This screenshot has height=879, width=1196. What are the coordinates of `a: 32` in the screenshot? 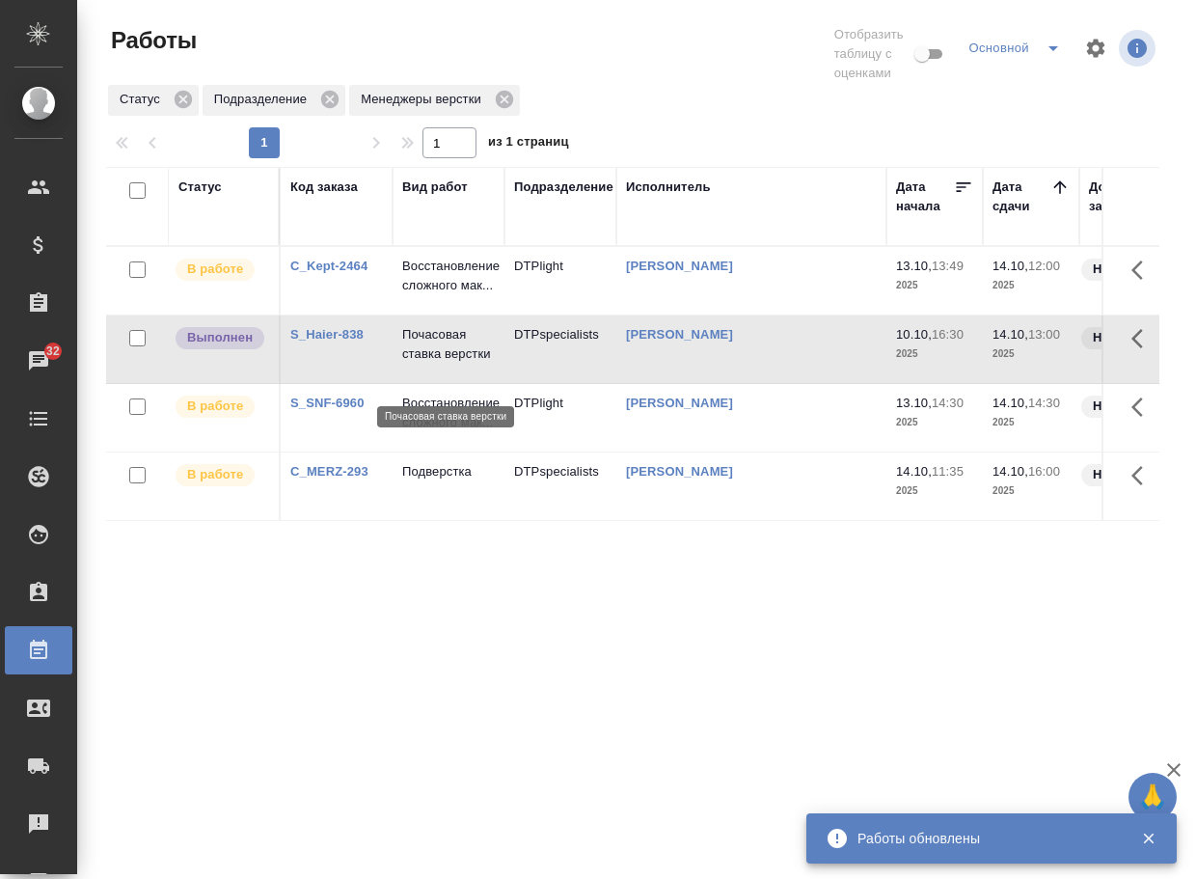 It's located at (39, 361).